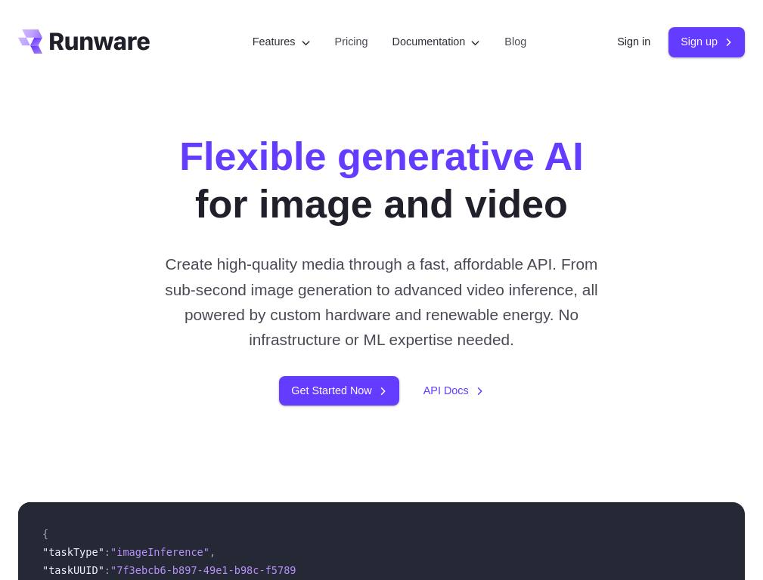 Image resolution: width=763 pixels, height=580 pixels. Describe the element at coordinates (515, 42) in the screenshot. I see `a: Blog` at that location.